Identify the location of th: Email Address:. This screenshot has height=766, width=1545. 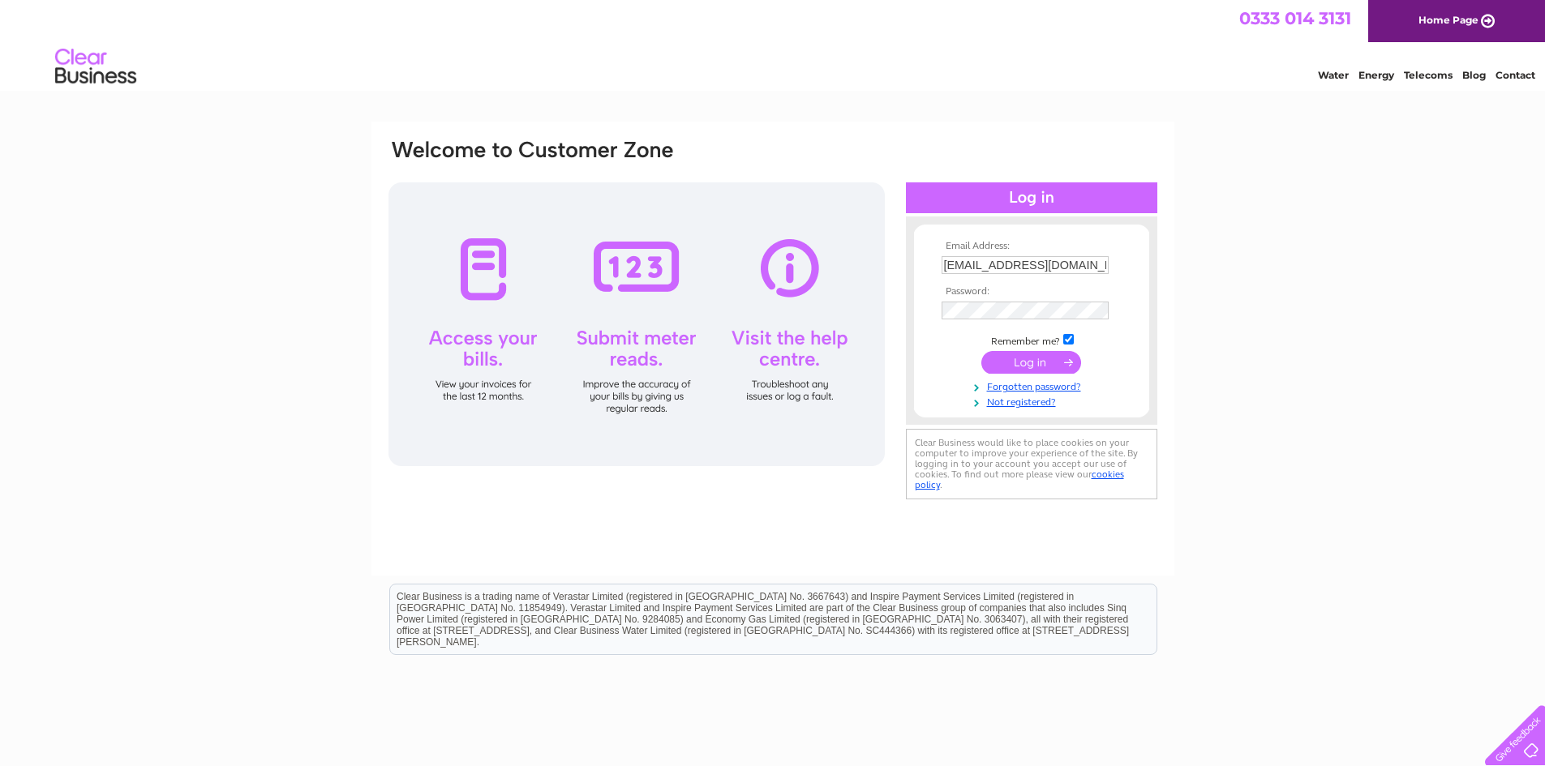
(1032, 247).